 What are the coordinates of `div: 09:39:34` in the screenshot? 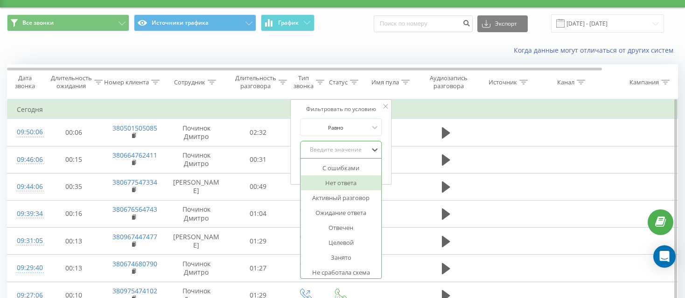 It's located at (26, 214).